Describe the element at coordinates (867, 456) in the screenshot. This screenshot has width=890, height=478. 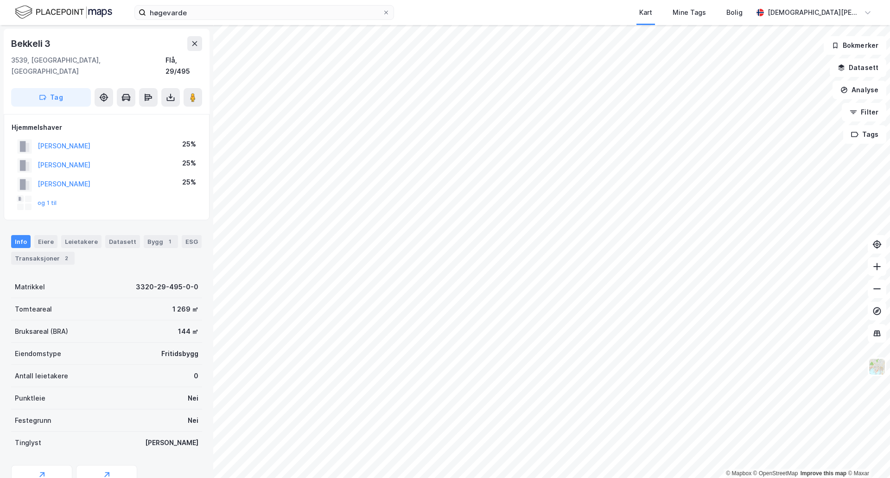
I see `div: Kontrollprogram for chat` at that location.